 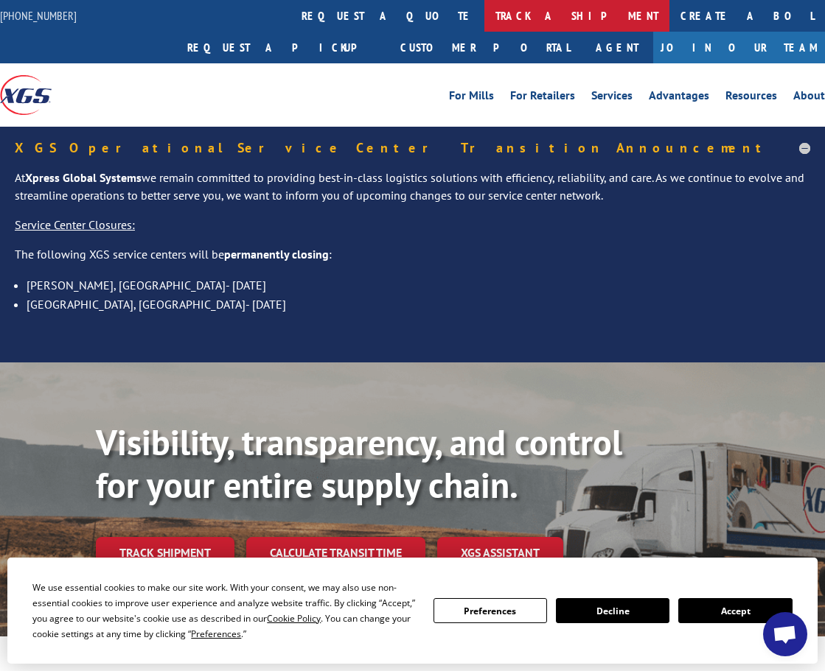 I want to click on a: Open chat, so click(x=785, y=634).